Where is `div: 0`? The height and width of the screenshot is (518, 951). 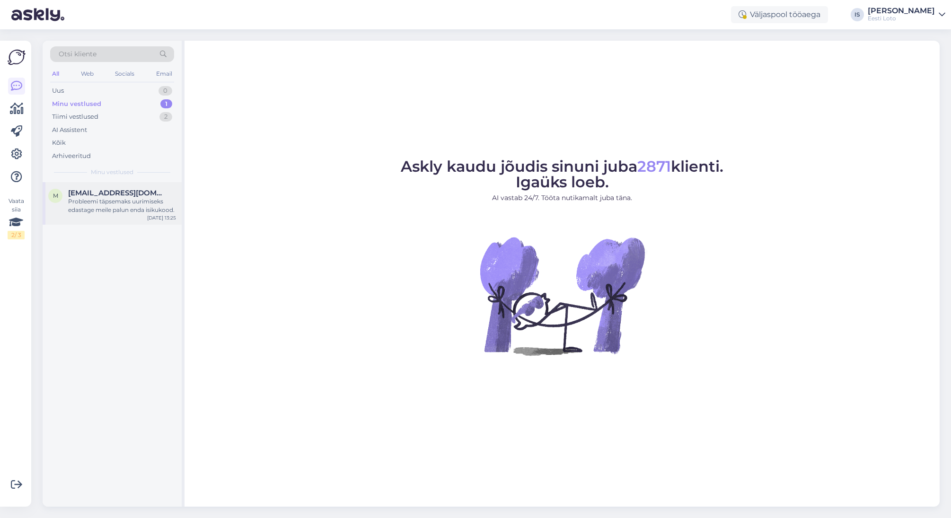 div: 0 is located at coordinates (165, 91).